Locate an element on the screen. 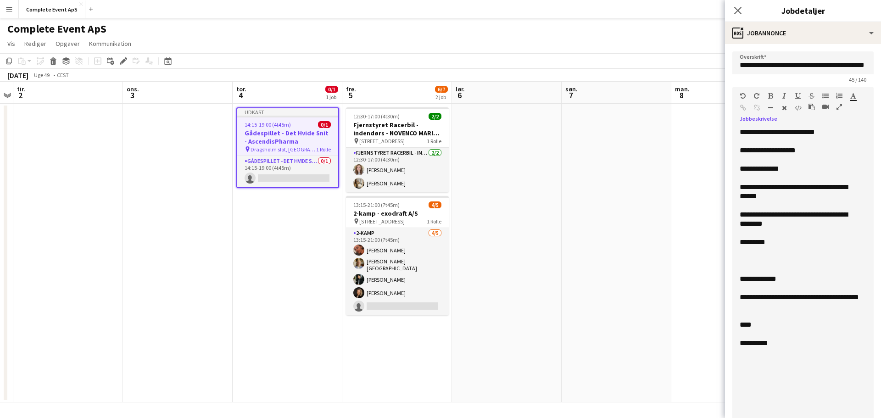 Image resolution: width=881 pixels, height=418 pixels. div: Jobannonce is located at coordinates (803, 33).